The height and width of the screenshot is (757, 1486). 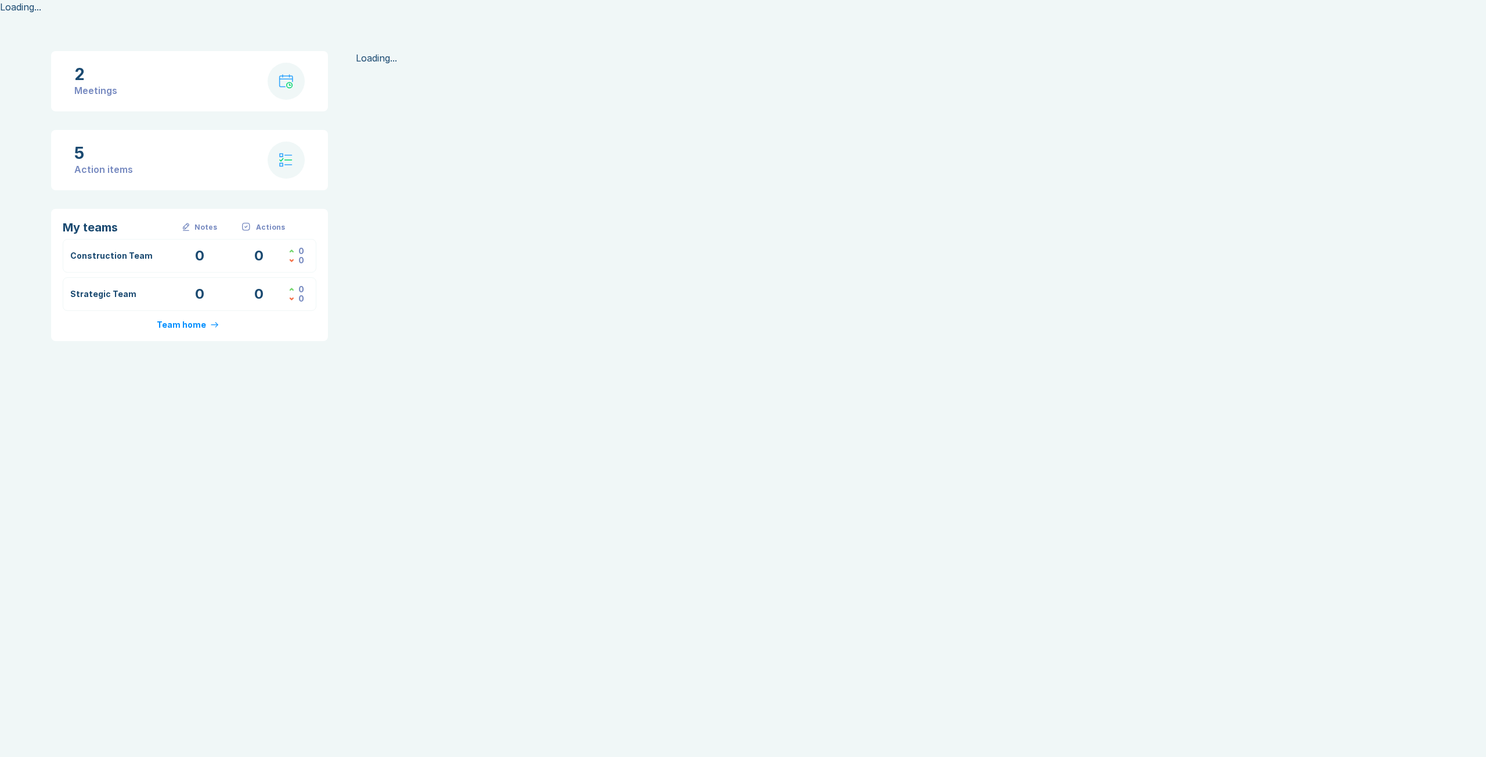 What do you see at coordinates (214, 325) in the screenshot?
I see `img: arrow-right-primary.svg` at bounding box center [214, 325].